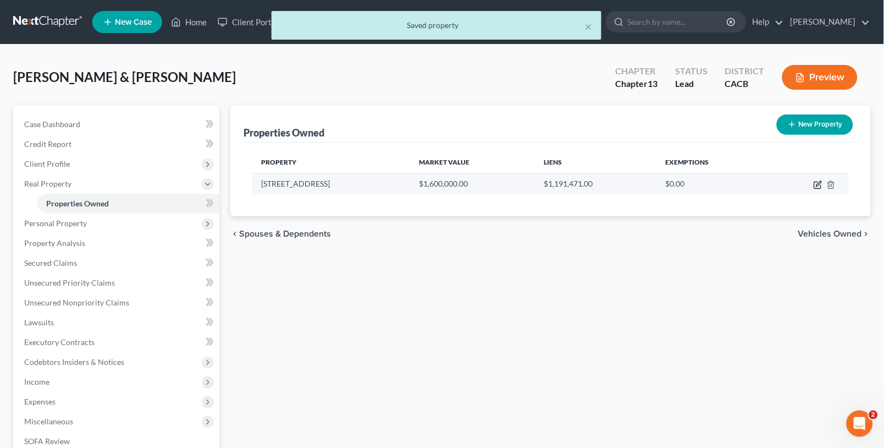 The height and width of the screenshot is (448, 884). What do you see at coordinates (866, 234) in the screenshot?
I see `i: chevron_right` at bounding box center [866, 234].